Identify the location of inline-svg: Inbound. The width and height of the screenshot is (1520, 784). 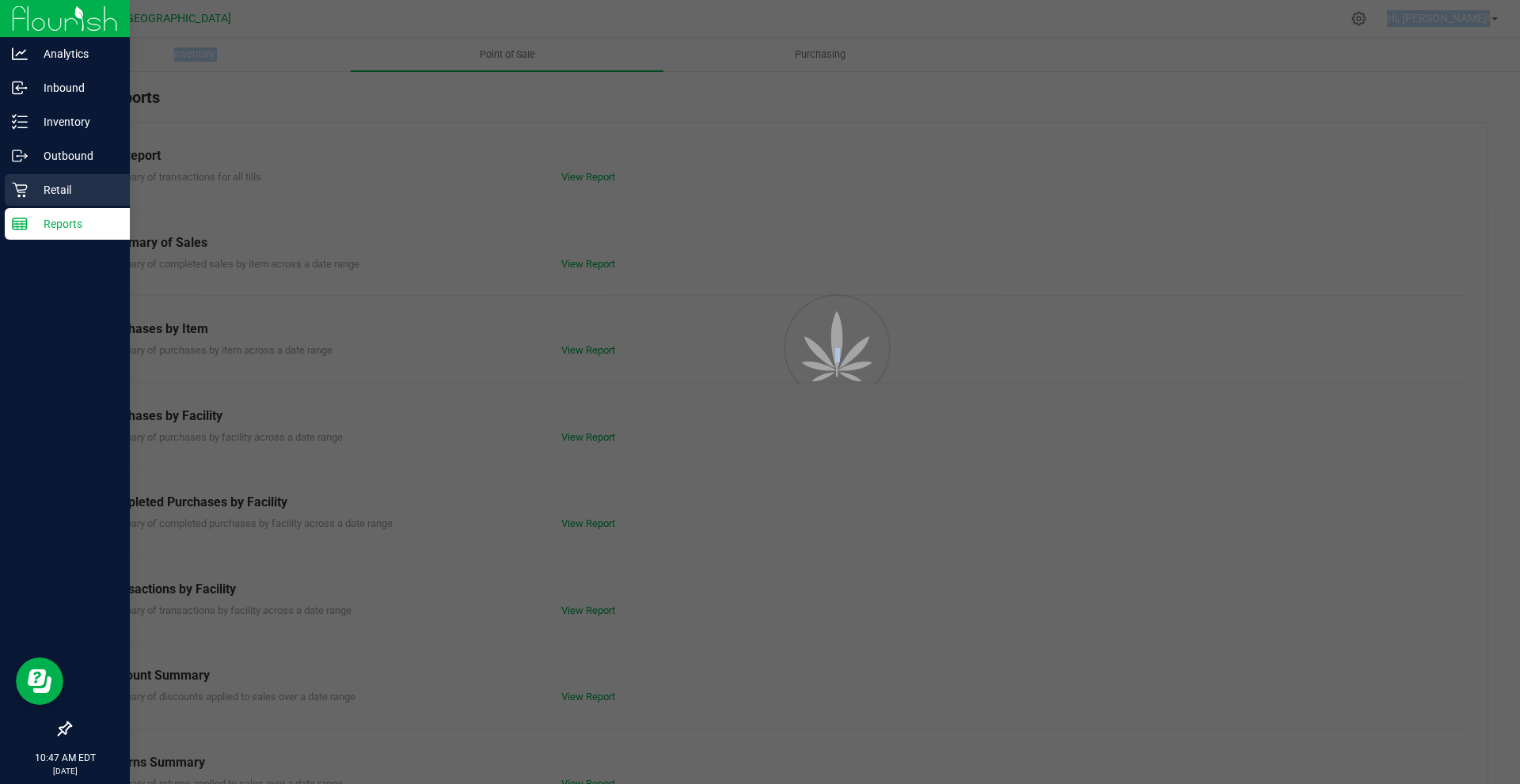
(19, 88).